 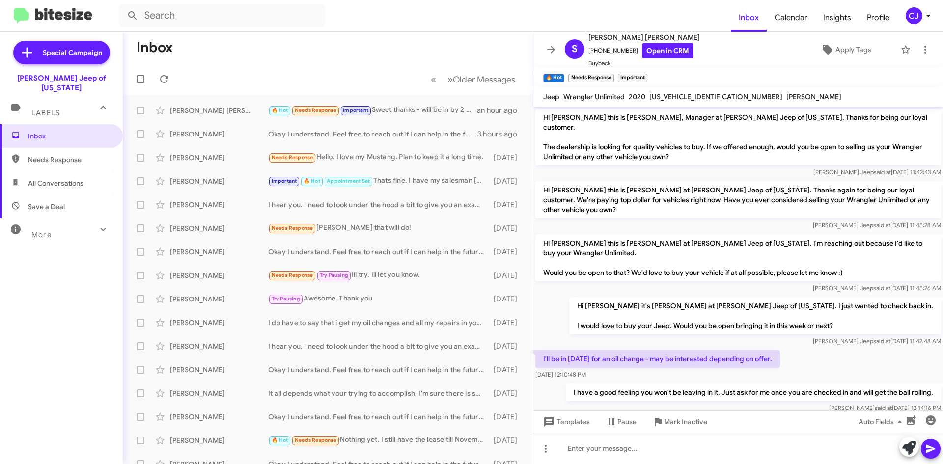 What do you see at coordinates (501, 110) in the screenshot?
I see `div: an hour ago` at bounding box center [501, 110].